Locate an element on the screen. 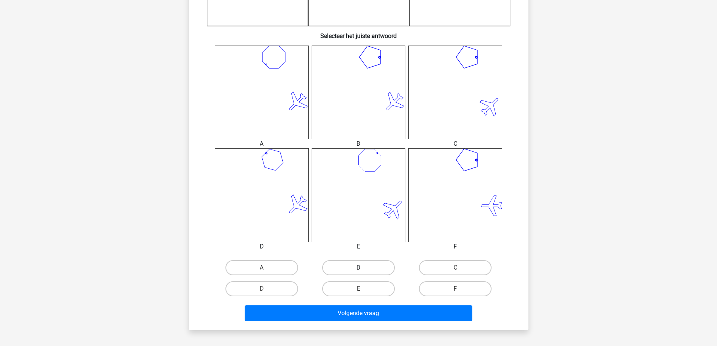 The width and height of the screenshot is (717, 346). label: C is located at coordinates (455, 267).